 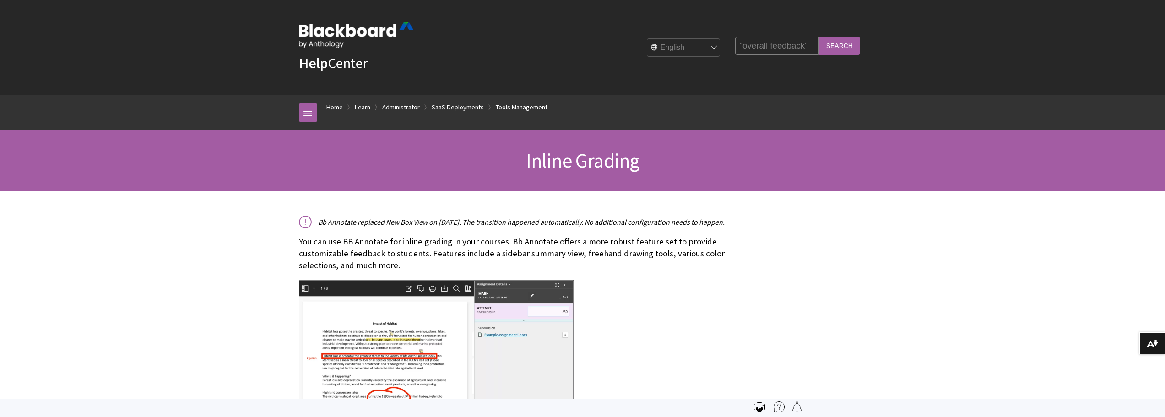 What do you see at coordinates (363, 107) in the screenshot?
I see `a: Learn` at bounding box center [363, 107].